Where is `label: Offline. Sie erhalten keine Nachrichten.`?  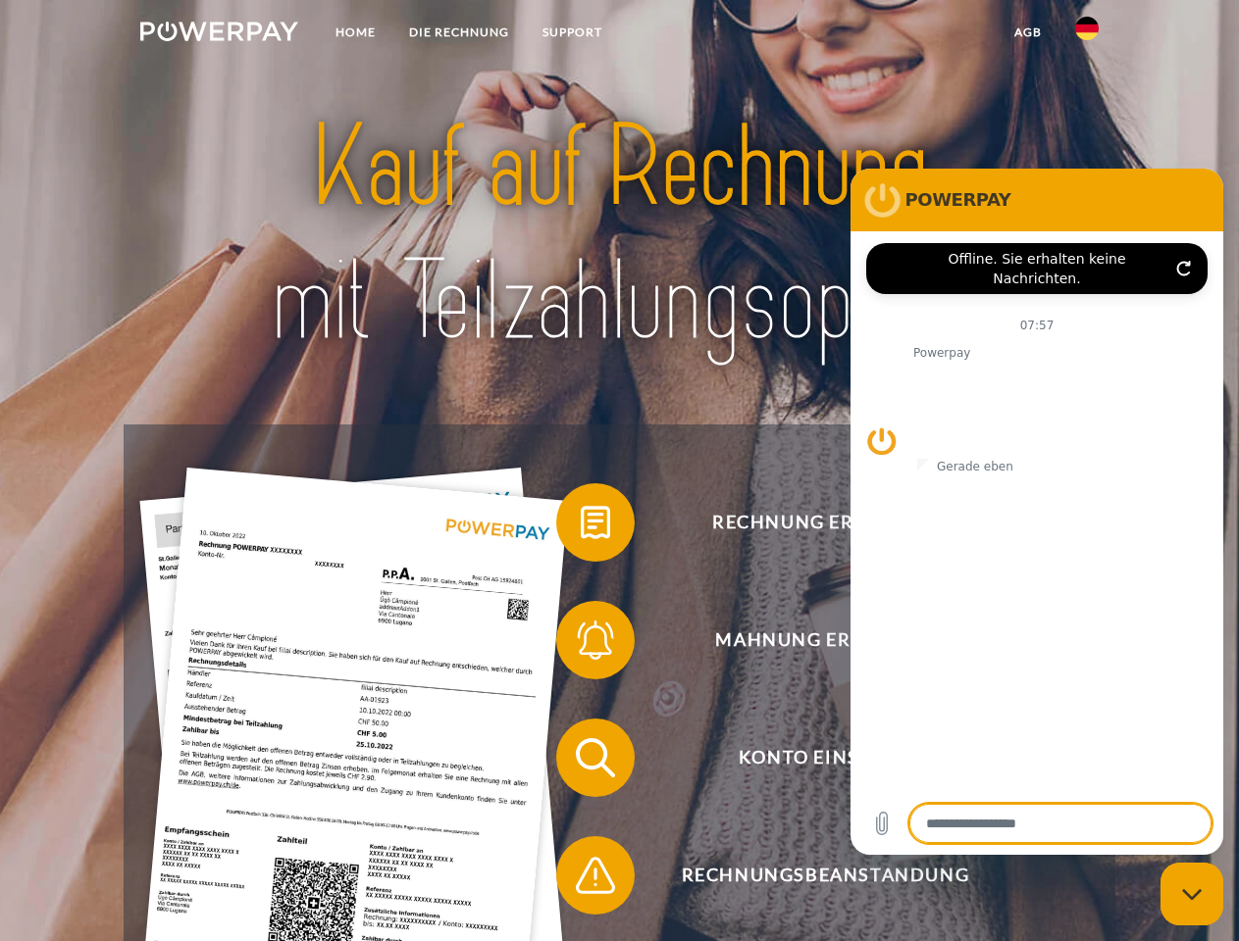
label: Offline. Sie erhalten keine Nachrichten. is located at coordinates (186, 100).